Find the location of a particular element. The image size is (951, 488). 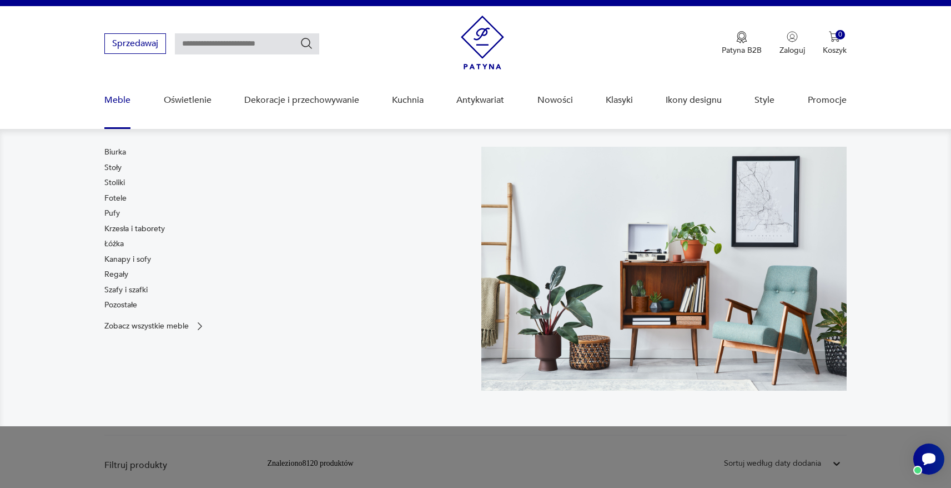

button: Zaloguj is located at coordinates (792, 43).